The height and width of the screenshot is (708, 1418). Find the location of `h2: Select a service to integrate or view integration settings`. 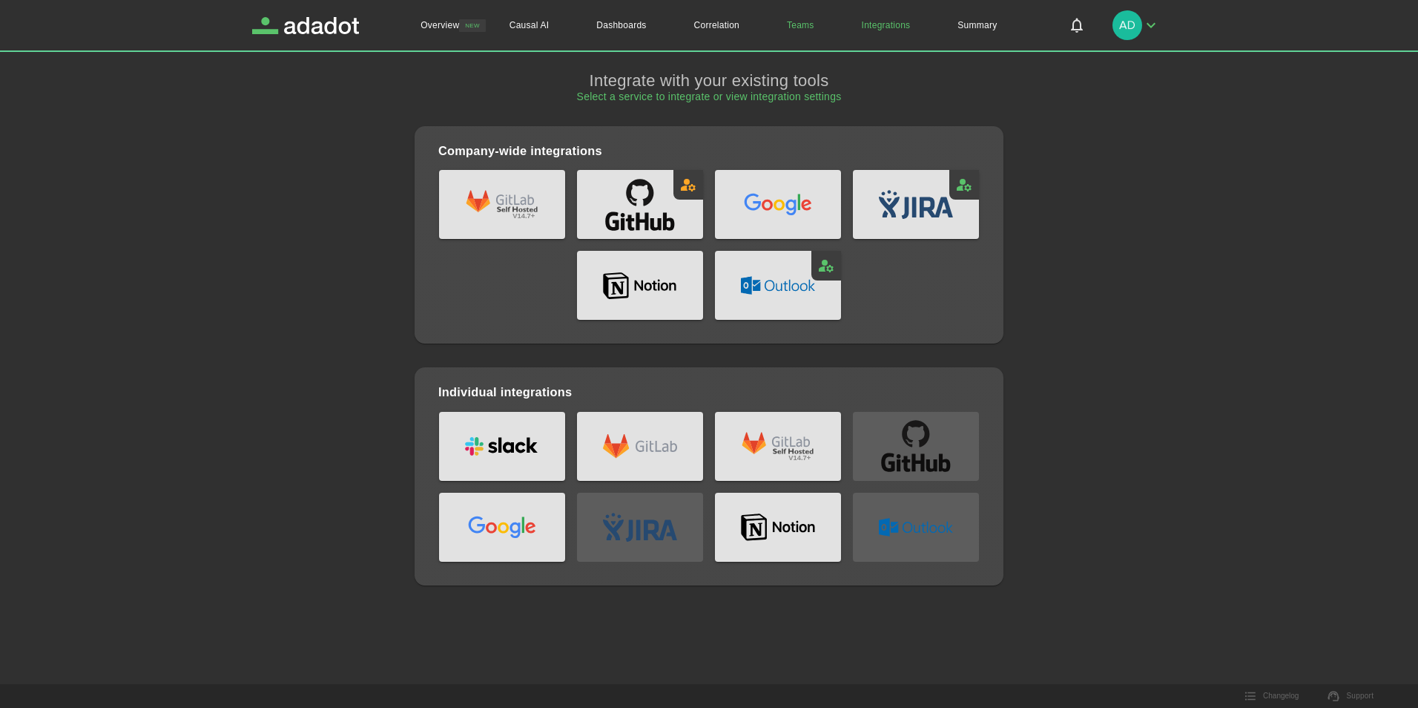

h2: Select a service to integrate or view integration settings is located at coordinates (709, 96).